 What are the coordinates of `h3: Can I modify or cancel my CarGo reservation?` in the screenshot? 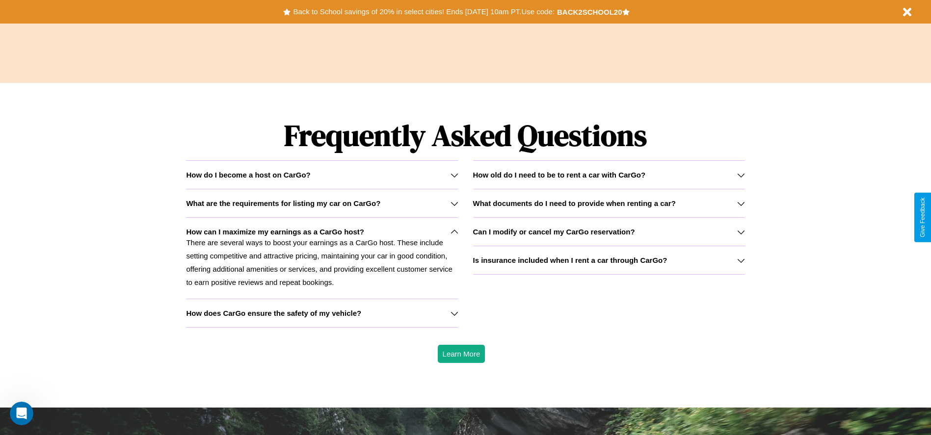 It's located at (554, 232).